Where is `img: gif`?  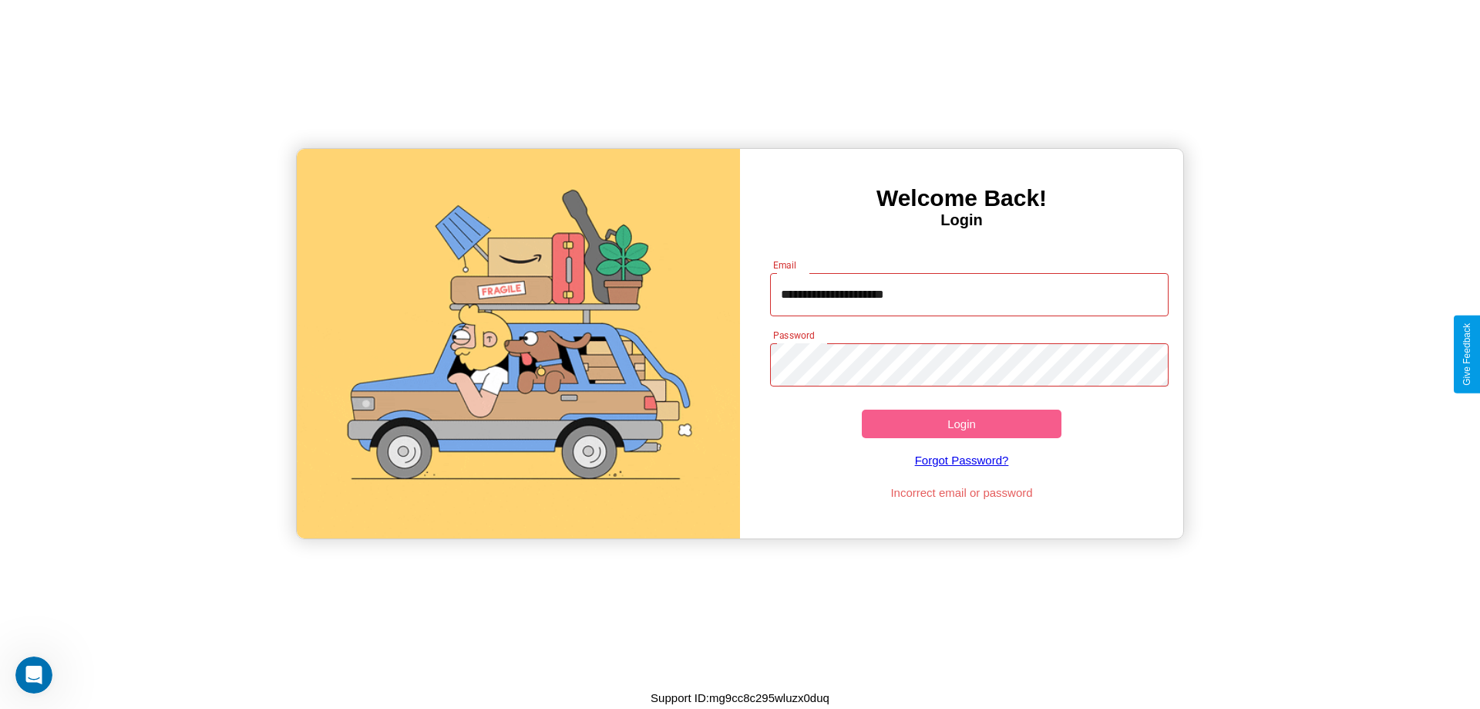 img: gif is located at coordinates (518, 343).